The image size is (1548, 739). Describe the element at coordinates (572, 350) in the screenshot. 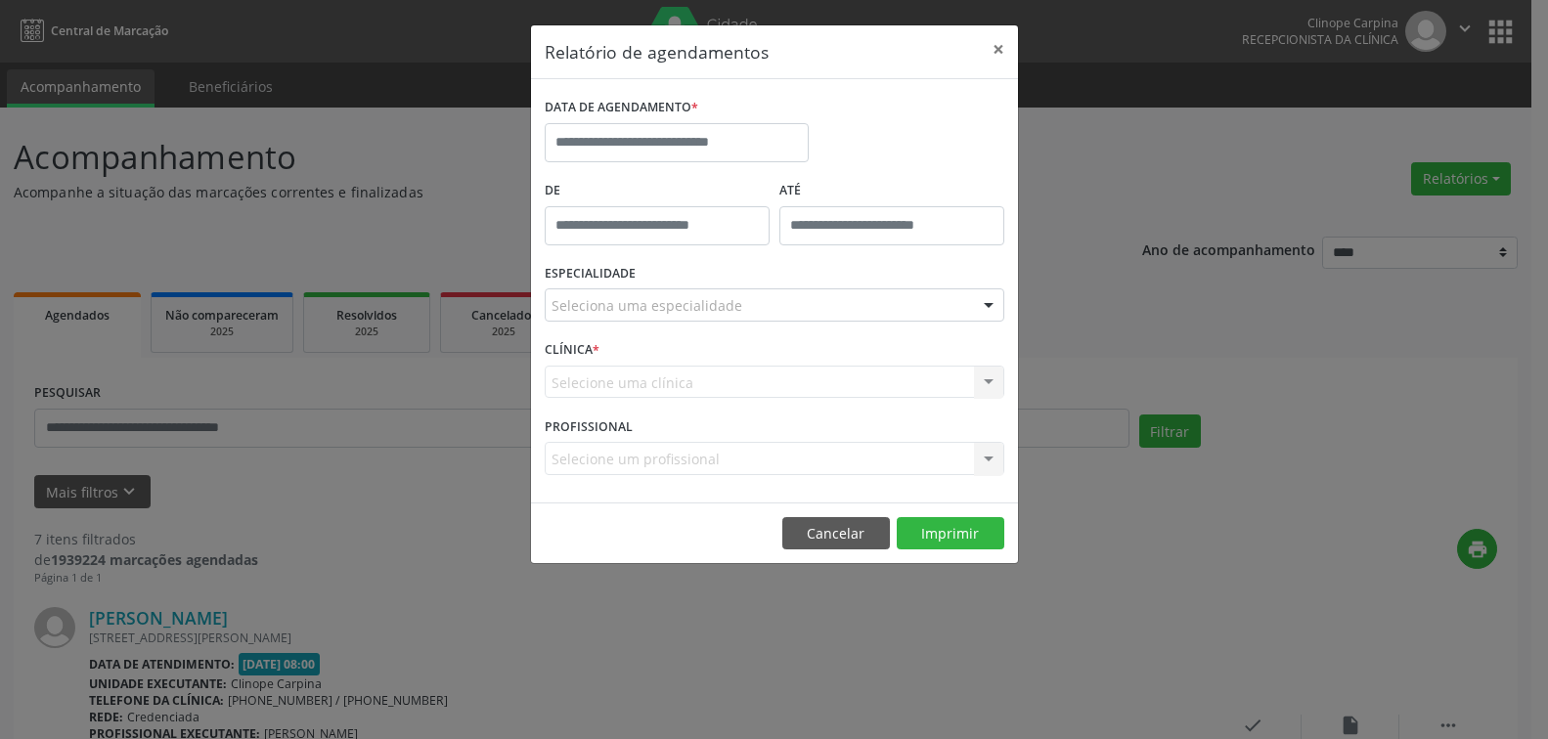

I see `label: CLÍNICA` at that location.